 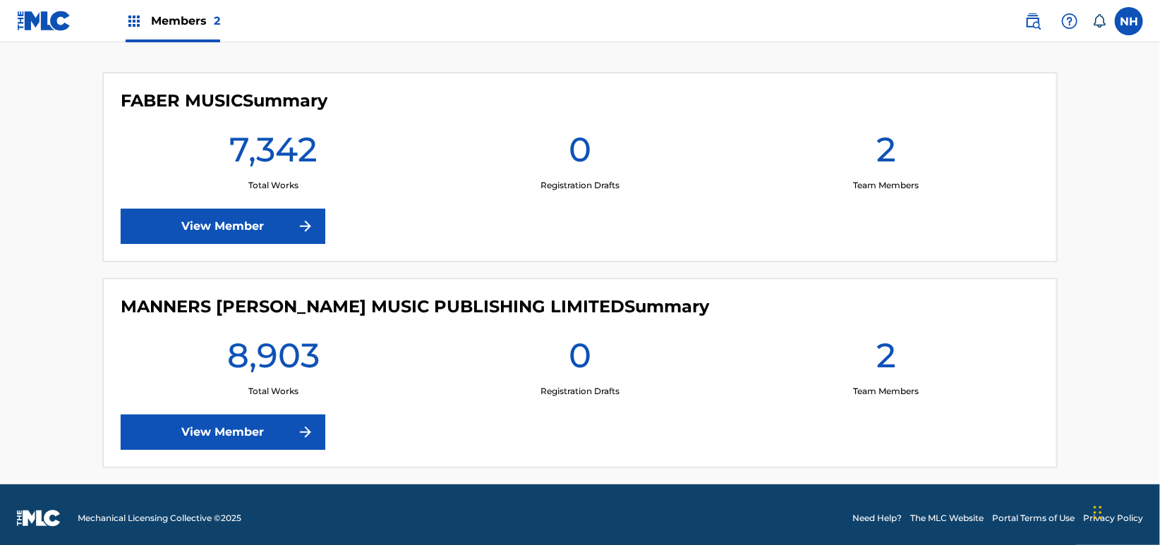 What do you see at coordinates (1069, 21) in the screenshot?
I see `img: help` at bounding box center [1069, 21].